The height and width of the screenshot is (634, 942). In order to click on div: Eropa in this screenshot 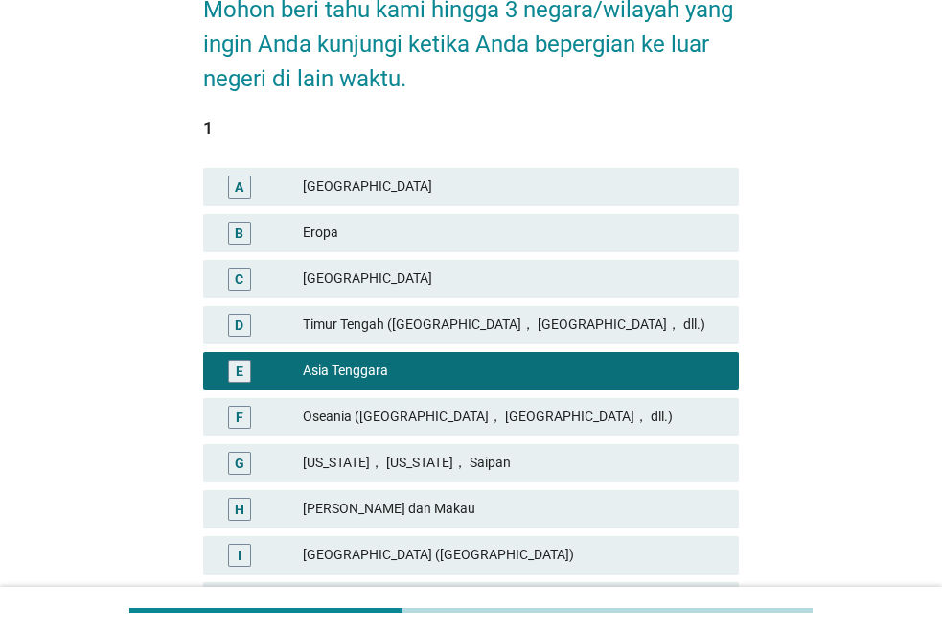, I will do `click(513, 233)`.